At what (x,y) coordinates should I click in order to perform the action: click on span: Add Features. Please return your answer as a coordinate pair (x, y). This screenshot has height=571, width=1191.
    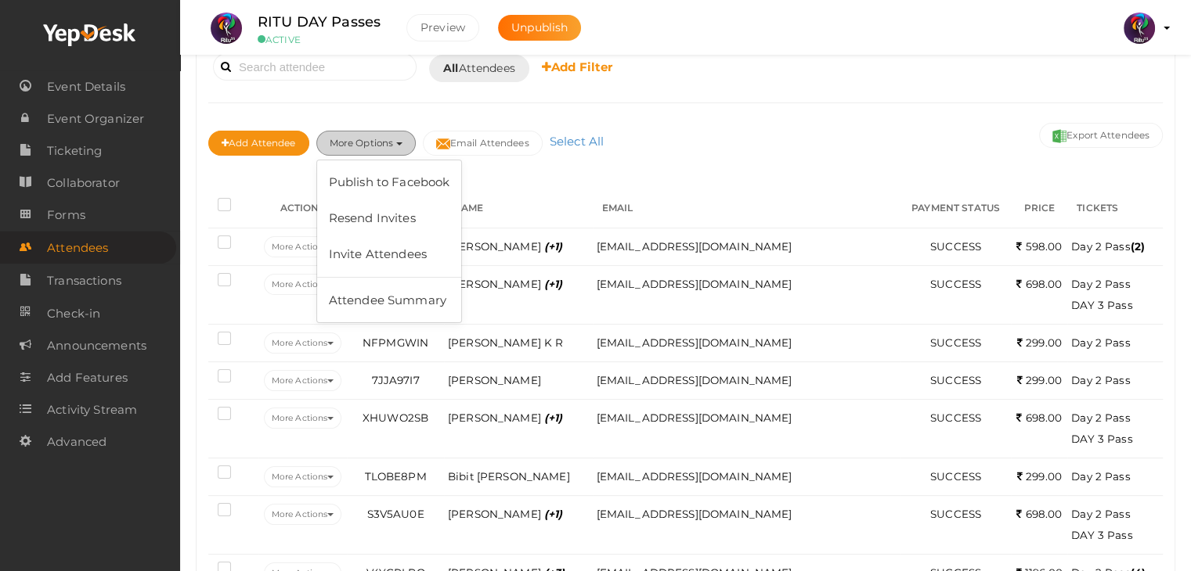
    Looking at the image, I should click on (87, 378).